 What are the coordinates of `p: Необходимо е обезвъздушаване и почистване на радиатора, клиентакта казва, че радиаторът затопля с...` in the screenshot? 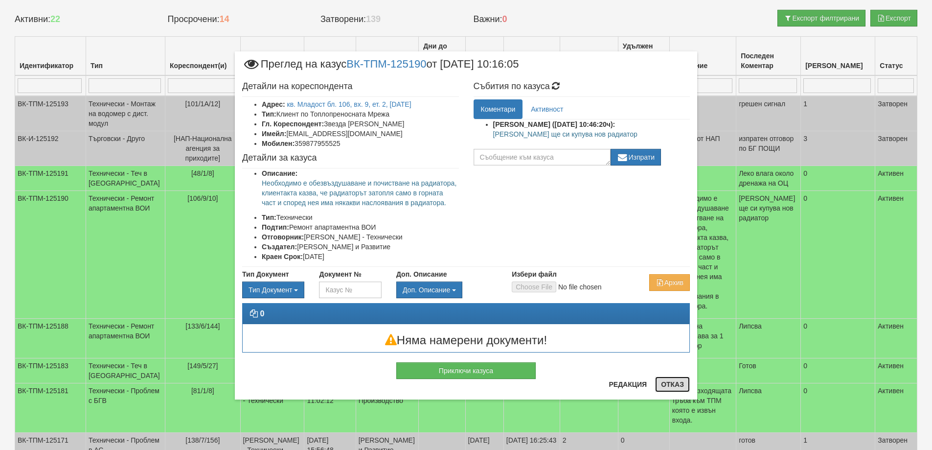 It's located at (360, 193).